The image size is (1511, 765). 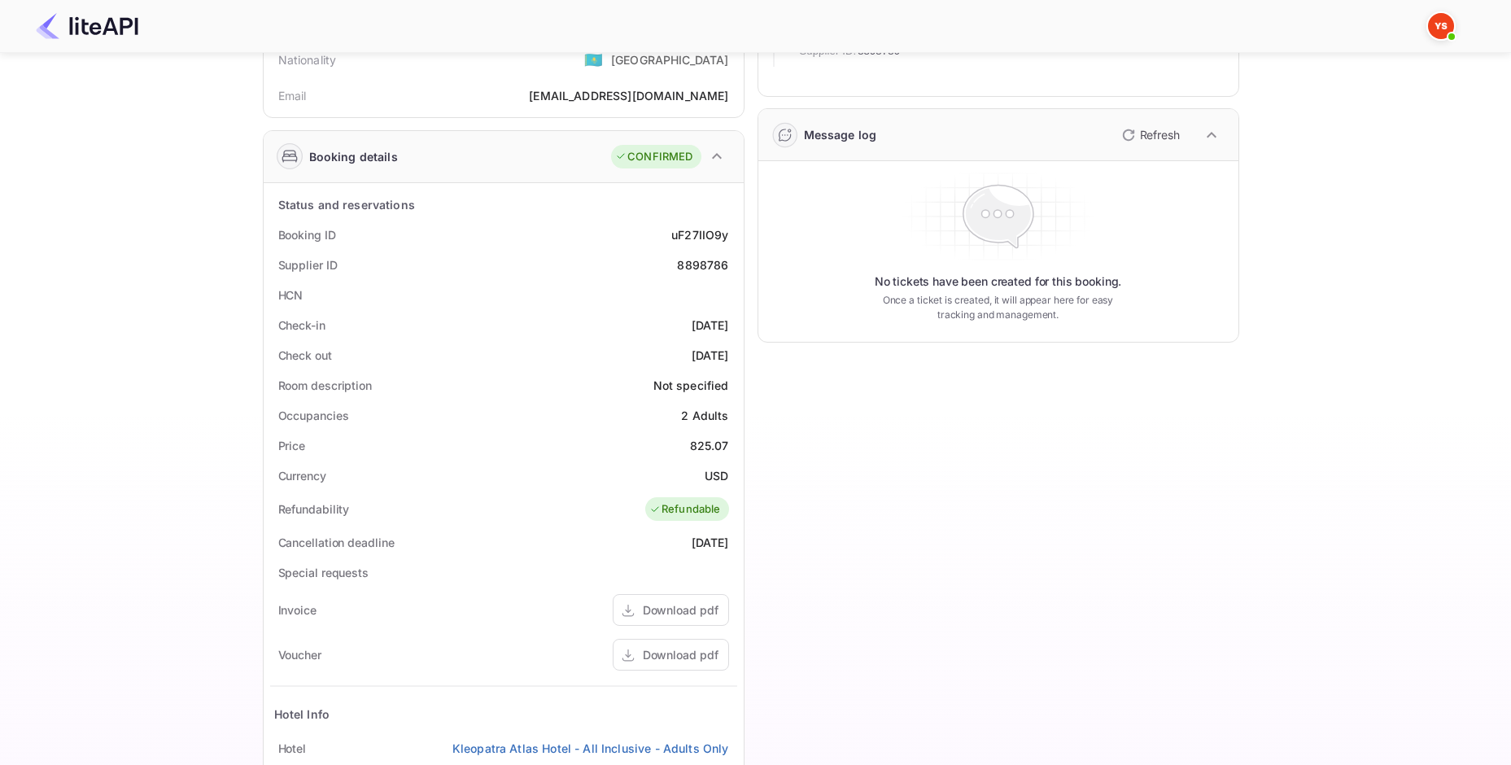 I want to click on div: HCN, so click(x=290, y=294).